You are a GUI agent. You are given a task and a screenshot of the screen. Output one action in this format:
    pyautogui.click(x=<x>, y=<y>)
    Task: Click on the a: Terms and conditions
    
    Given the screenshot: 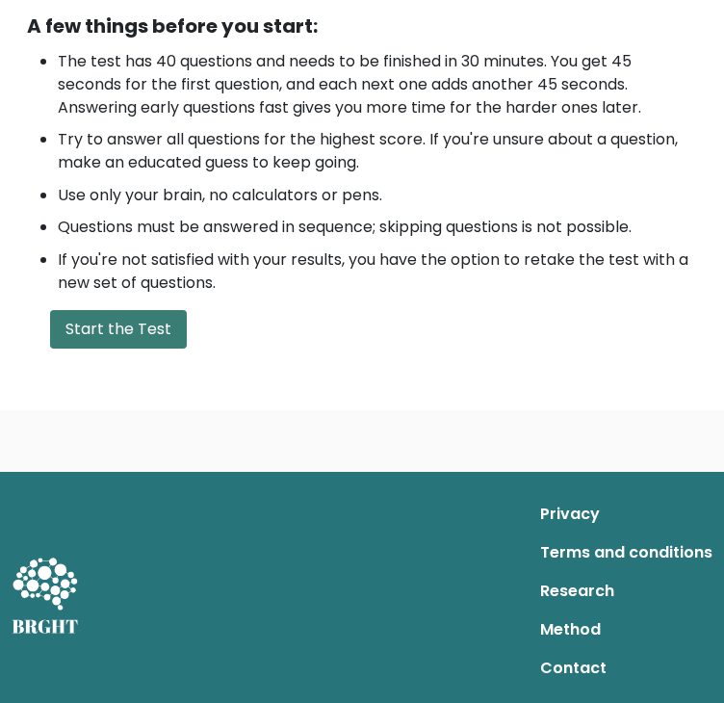 What is the action you would take?
    pyautogui.click(x=626, y=553)
    